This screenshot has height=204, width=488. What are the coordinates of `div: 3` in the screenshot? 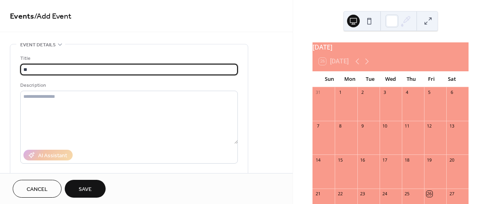 It's located at (385, 92).